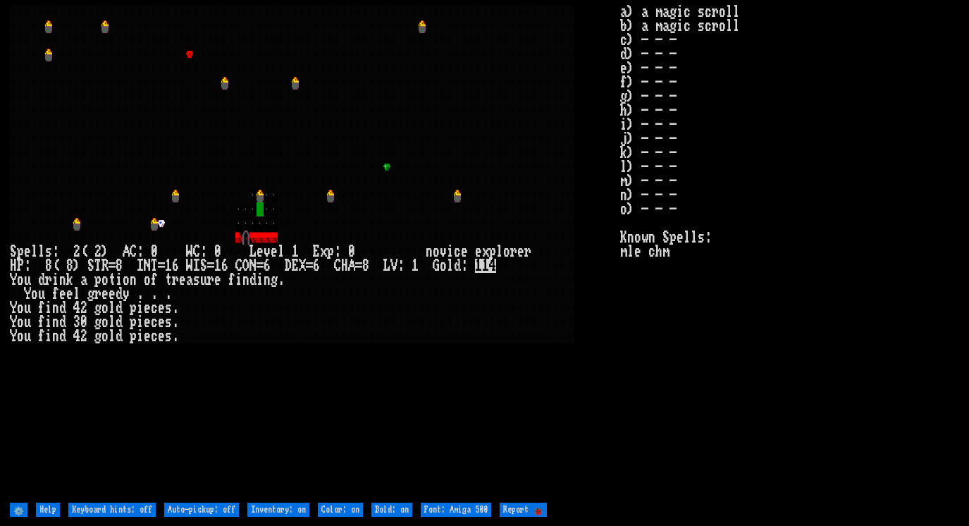 This screenshot has width=969, height=526. What do you see at coordinates (436, 266) in the screenshot?
I see `div: G` at bounding box center [436, 266].